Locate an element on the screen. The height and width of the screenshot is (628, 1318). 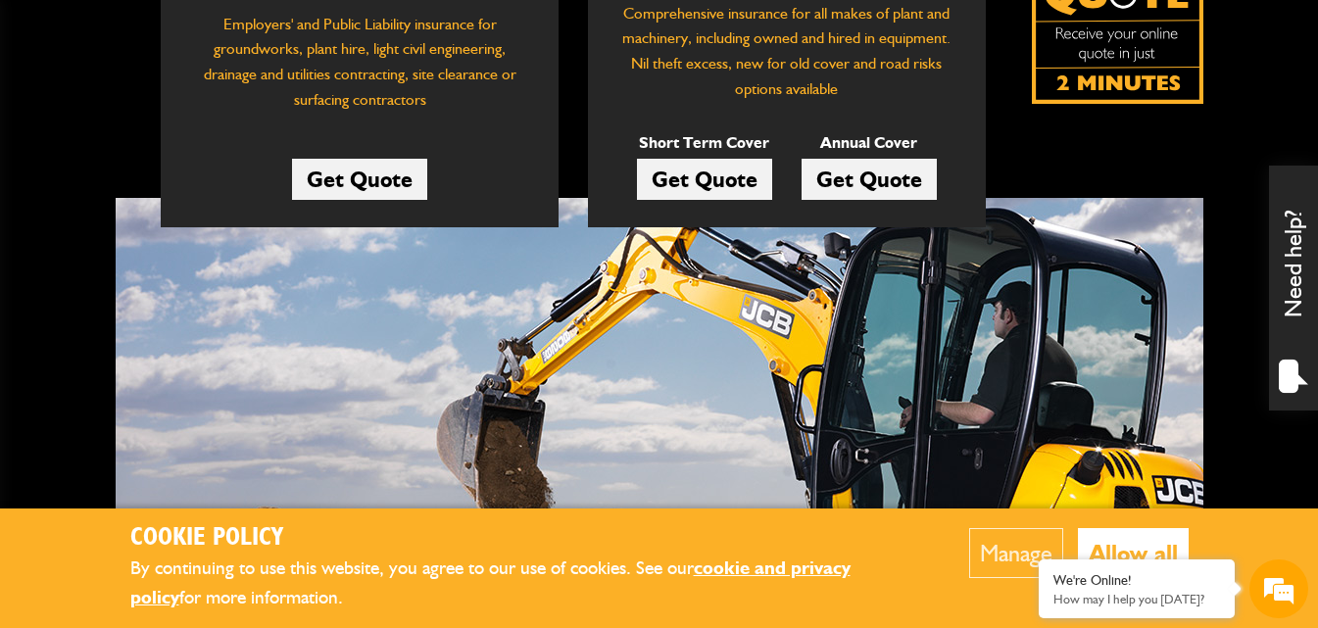
p: Employers' and Public Liability insurance for groundworks, plant hire, light civil engineering, d... is located at coordinates (360, 67).